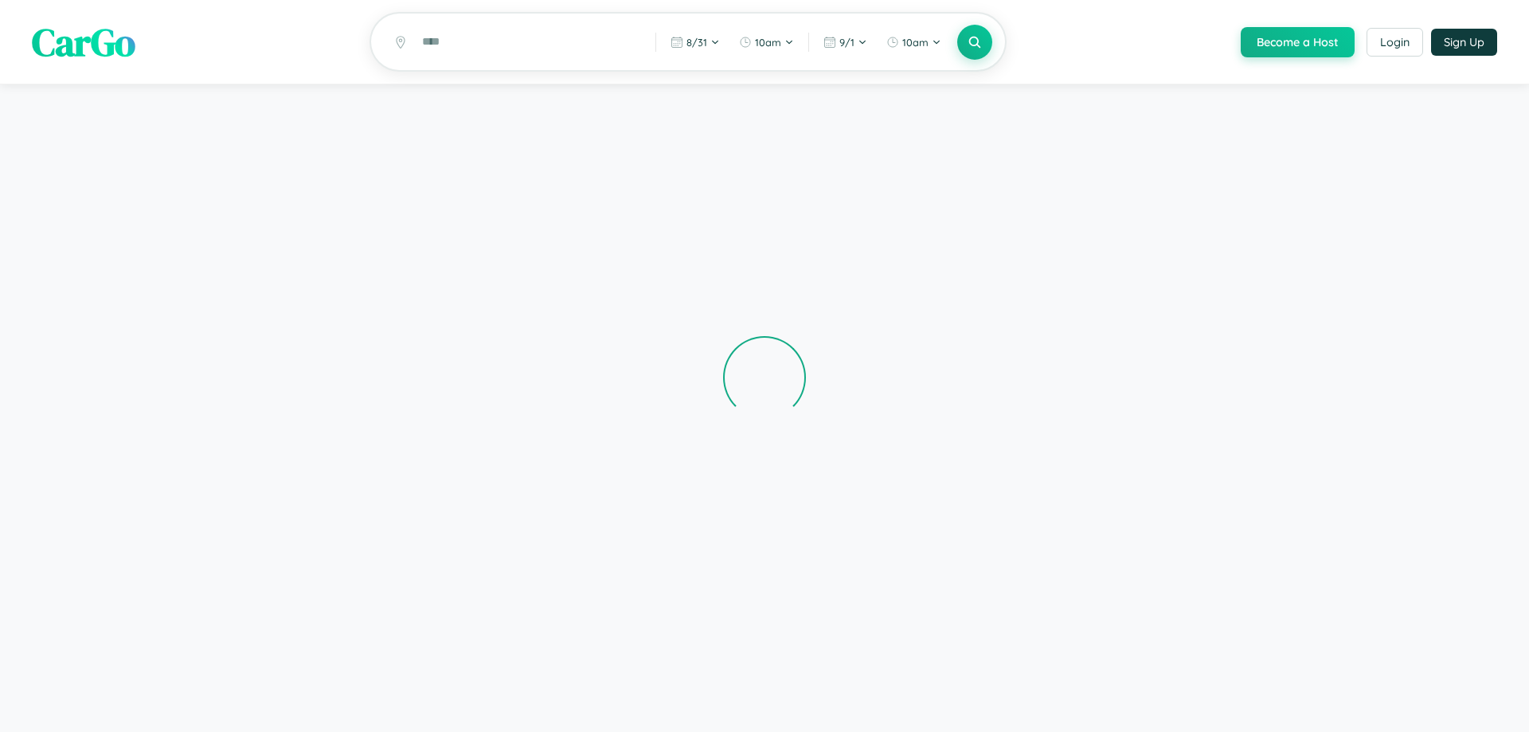 This screenshot has height=732, width=1529. What do you see at coordinates (845, 42) in the screenshot?
I see `button: 9/1` at bounding box center [845, 42].